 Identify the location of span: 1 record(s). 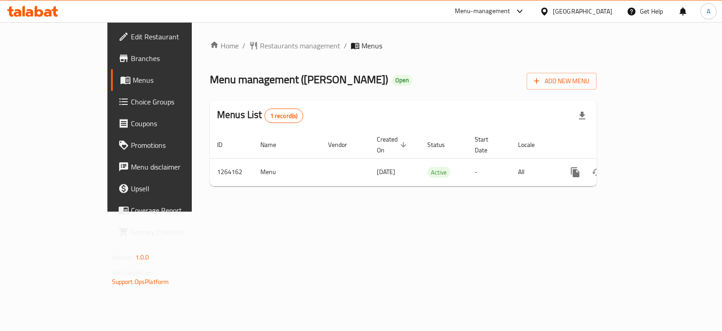
(284, 116).